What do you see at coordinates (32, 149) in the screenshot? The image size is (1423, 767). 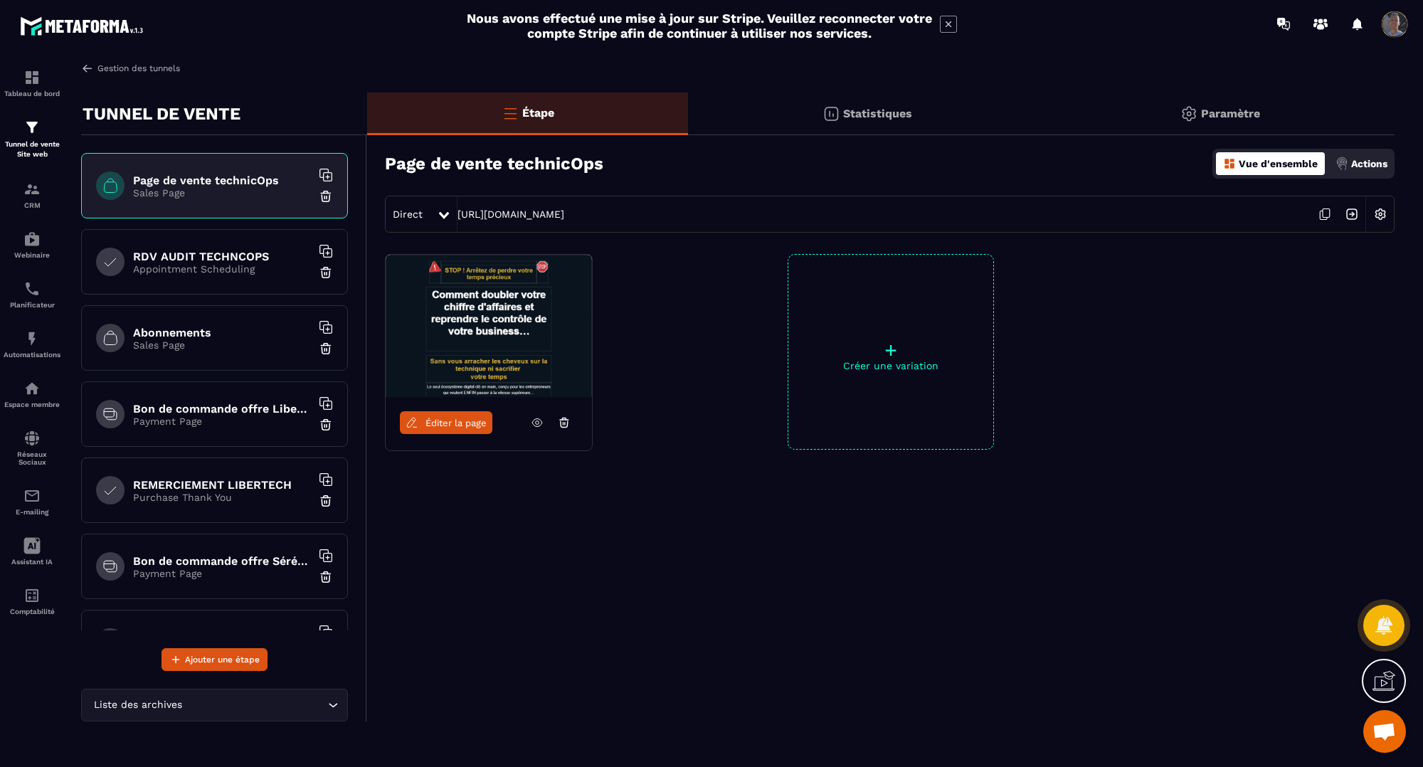 I see `p: Tunnel de vente Site web` at bounding box center [32, 149].